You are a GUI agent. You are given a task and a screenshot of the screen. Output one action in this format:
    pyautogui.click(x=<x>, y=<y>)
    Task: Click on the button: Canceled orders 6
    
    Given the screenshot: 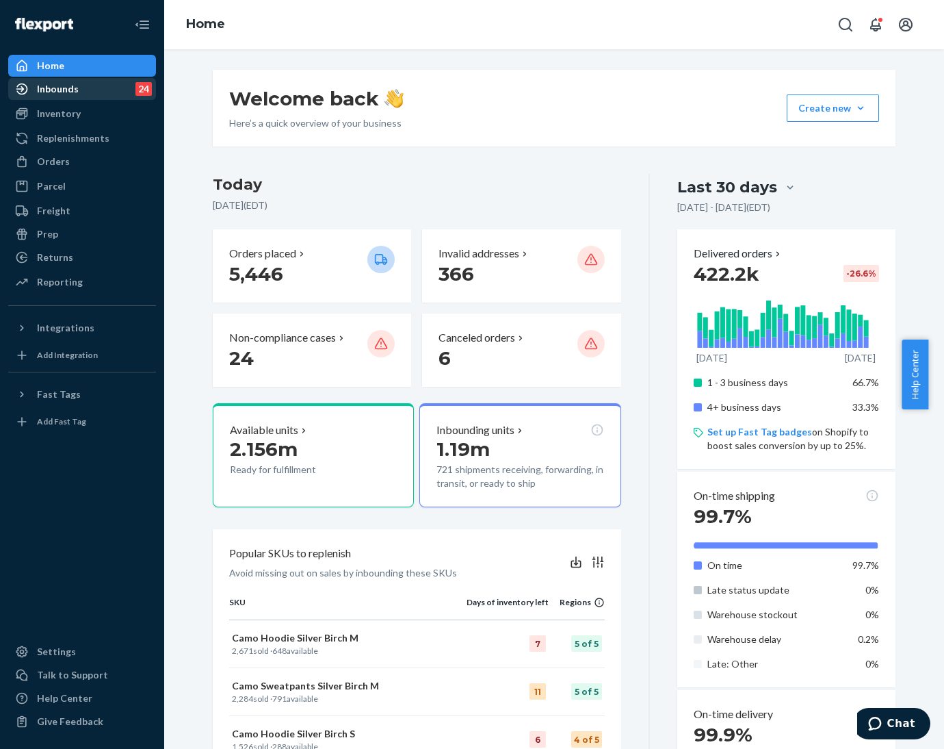 What is the action you would take?
    pyautogui.click(x=521, y=350)
    